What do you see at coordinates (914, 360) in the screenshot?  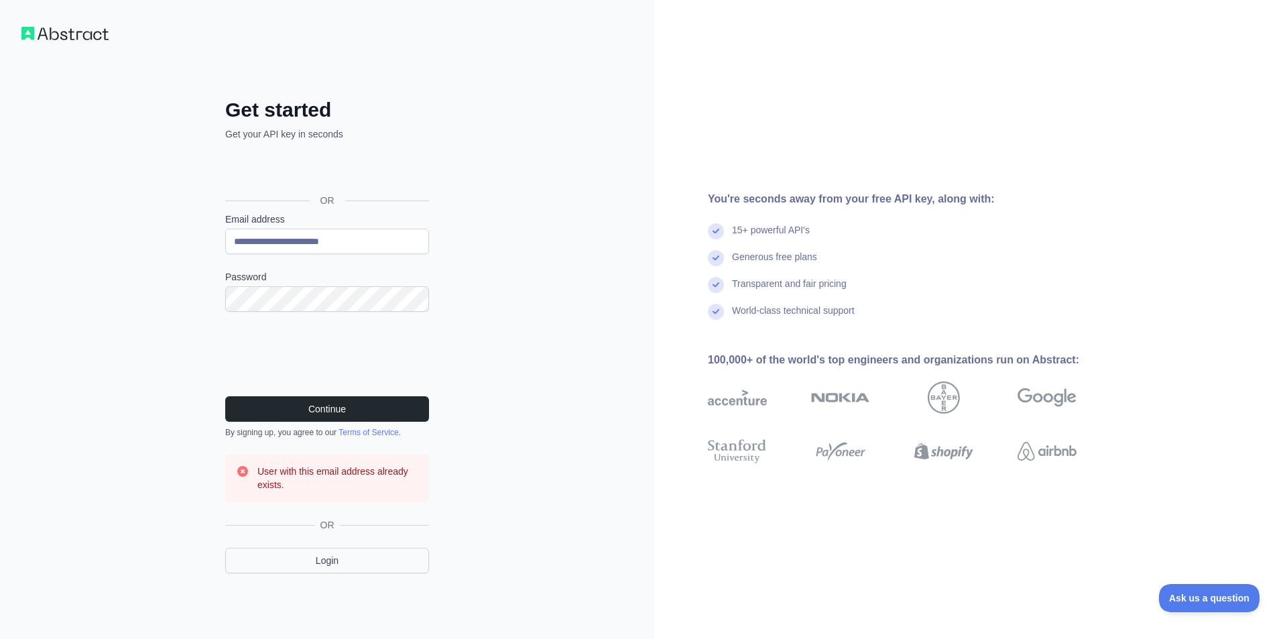 I see `div: 100,000+ of the world's top engineers and organizations run on Abstract:` at bounding box center [914, 360].